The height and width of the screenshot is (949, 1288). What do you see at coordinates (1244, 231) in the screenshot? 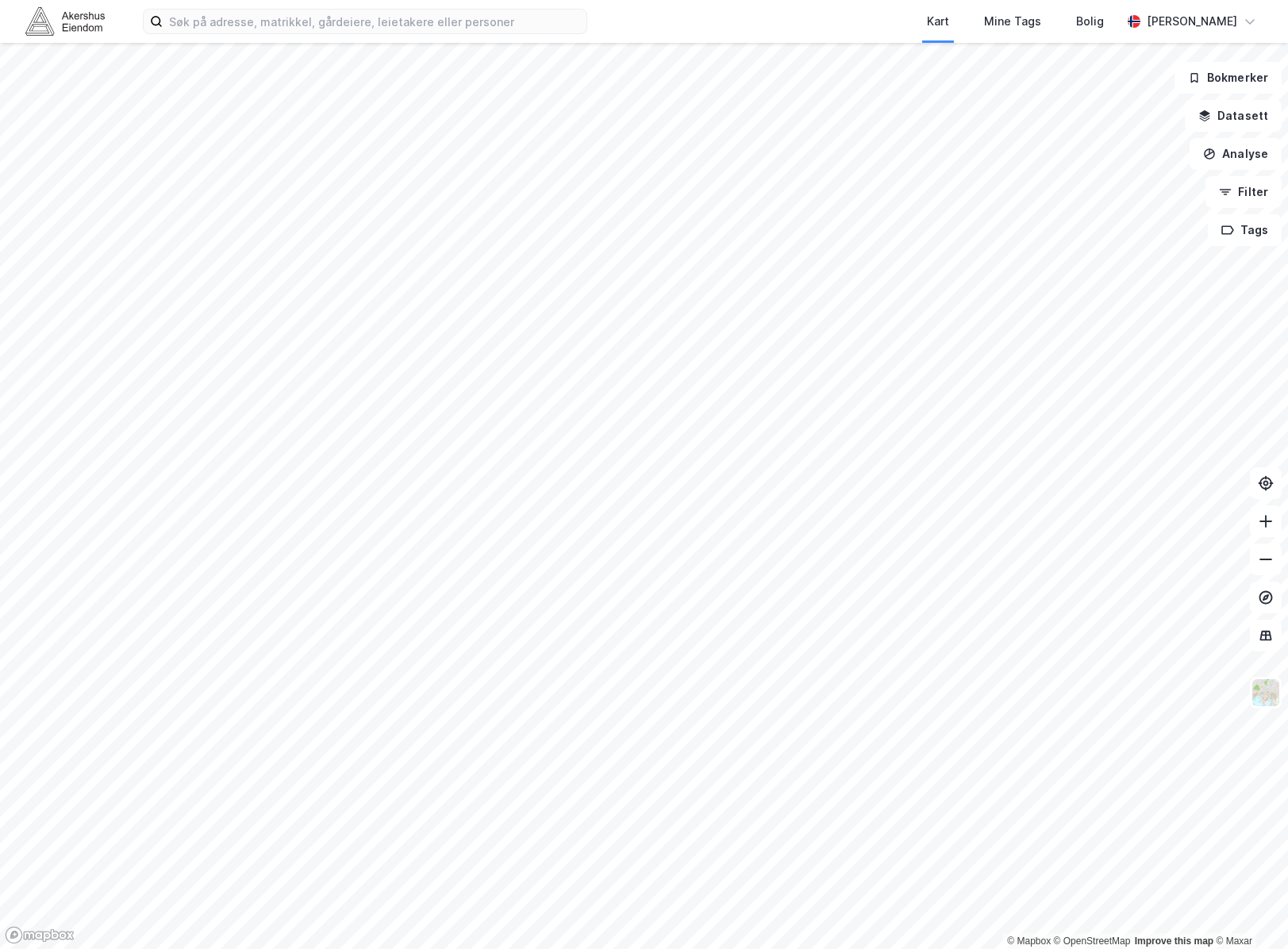
I see `button: Tags` at bounding box center [1244, 231].